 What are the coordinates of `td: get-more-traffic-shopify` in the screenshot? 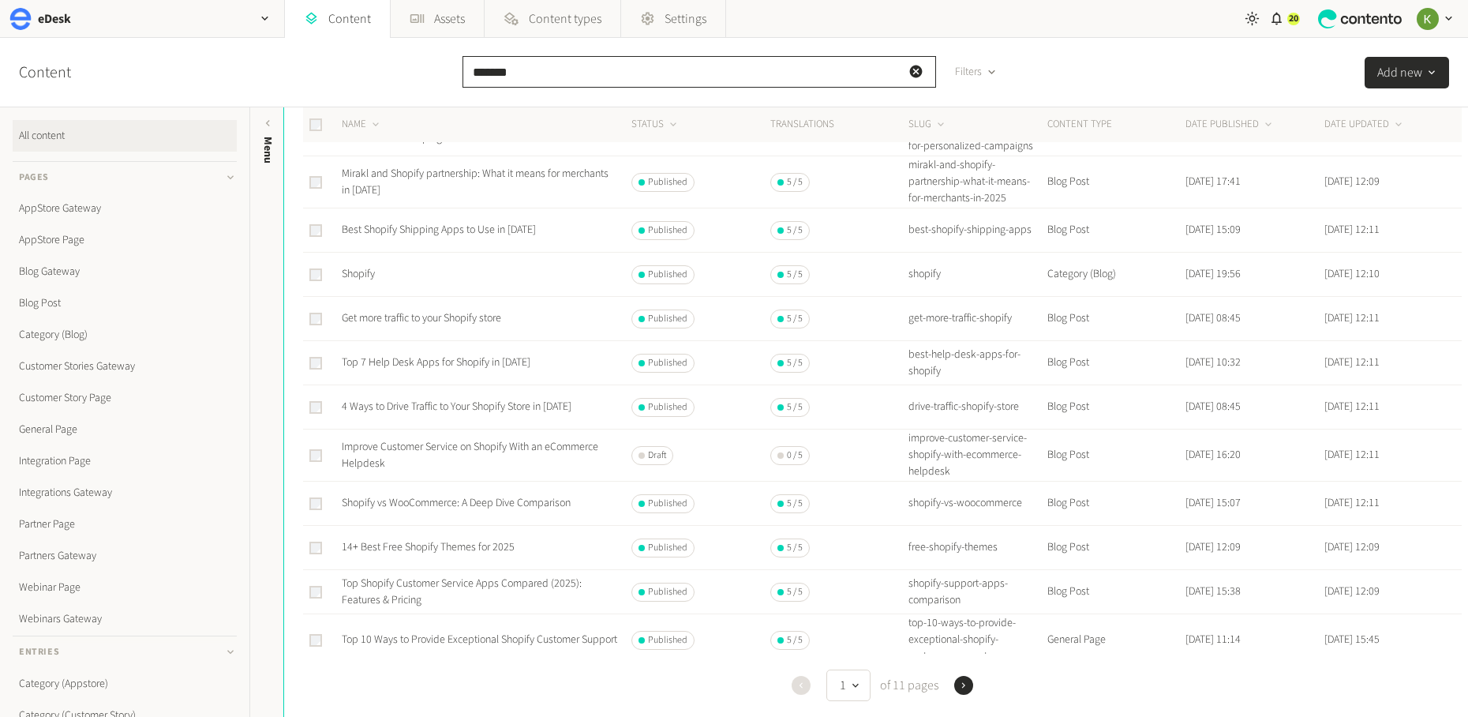 It's located at (977, 319).